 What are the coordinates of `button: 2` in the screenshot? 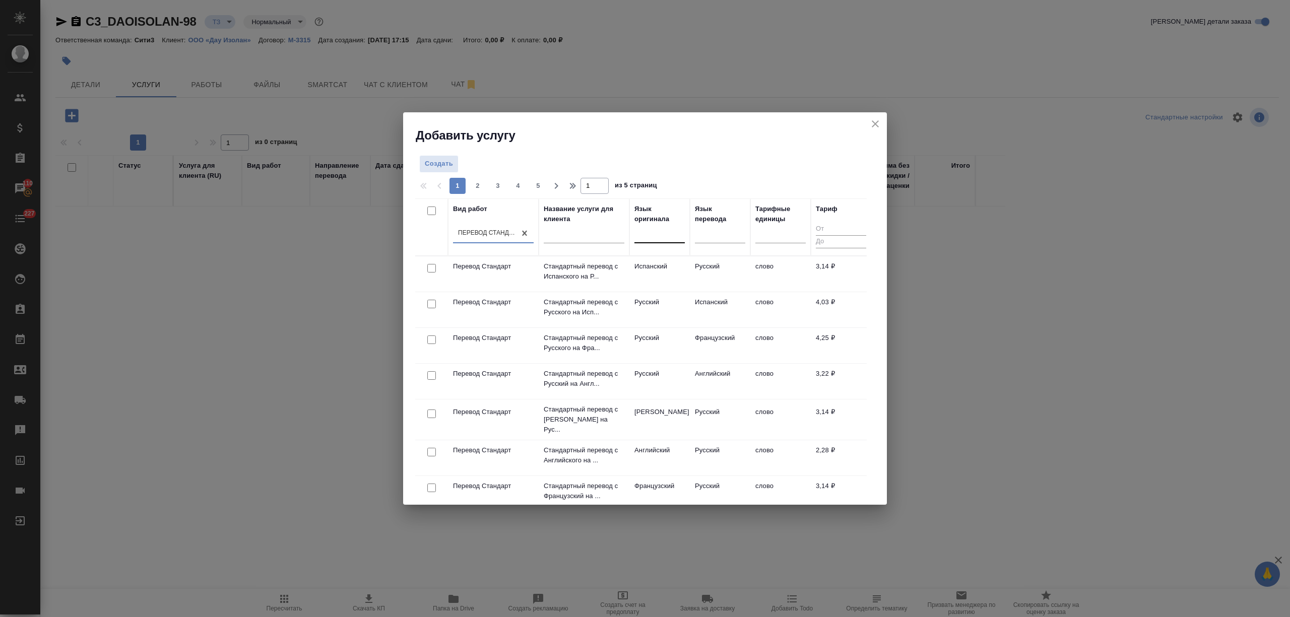 It's located at (478, 186).